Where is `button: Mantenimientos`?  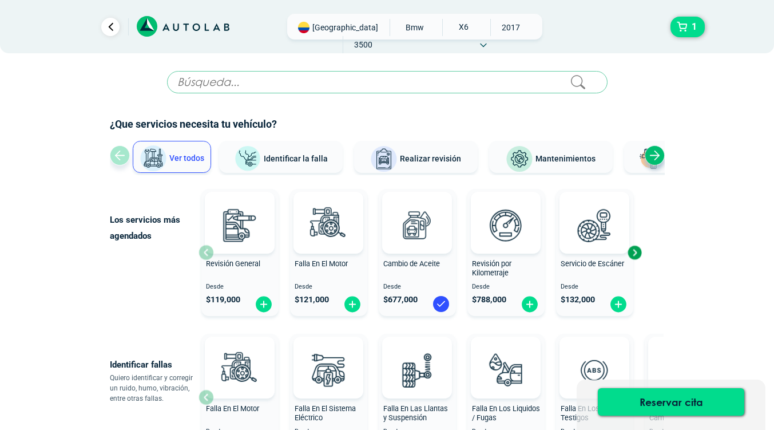
button: Mantenimientos is located at coordinates (551, 157).